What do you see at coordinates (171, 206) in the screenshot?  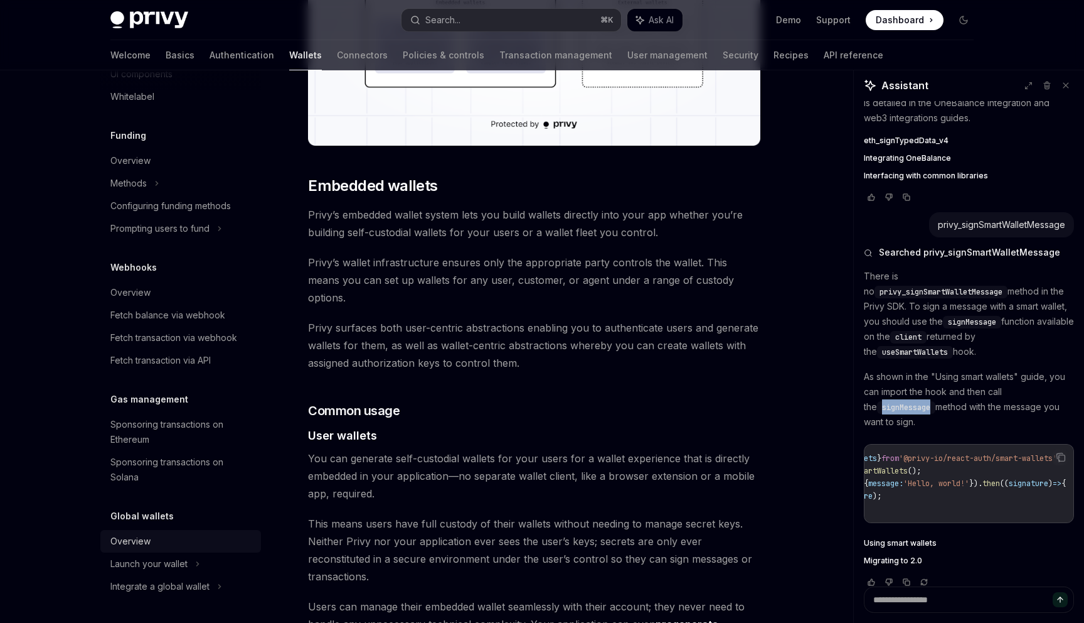 I see `div: Configuring funding methods` at bounding box center [171, 206].